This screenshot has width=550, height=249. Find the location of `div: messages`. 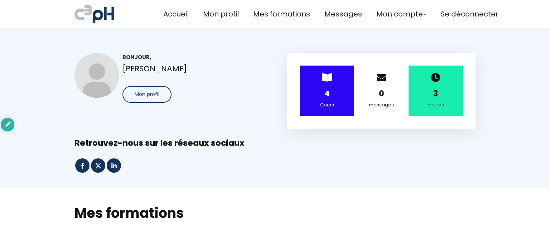

div: messages is located at coordinates (382, 105).